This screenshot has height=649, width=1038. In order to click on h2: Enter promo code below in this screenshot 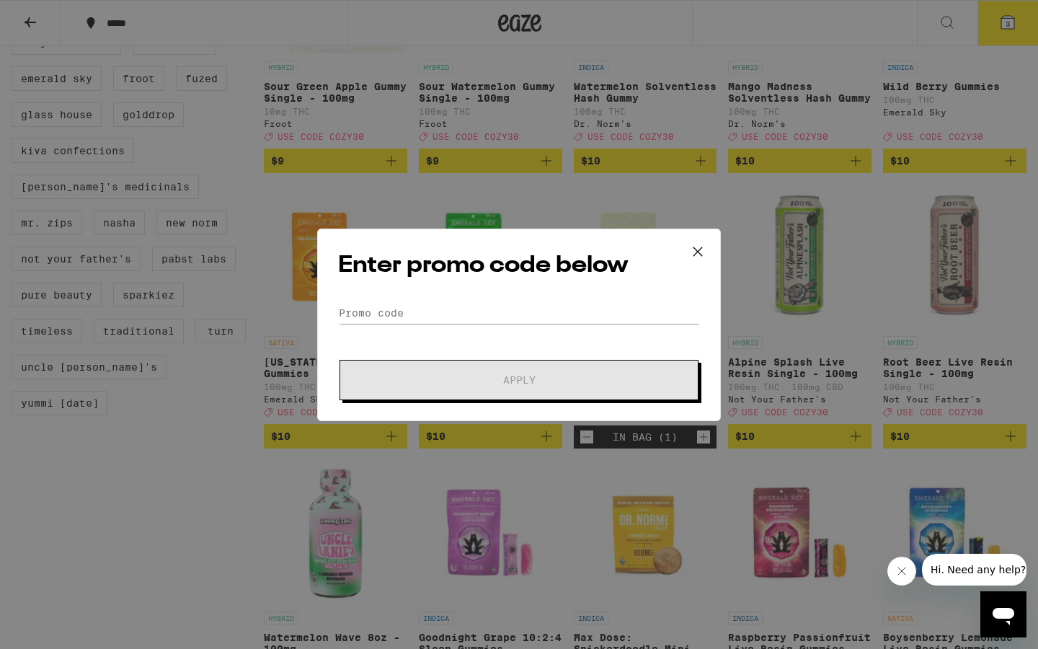, I will do `click(519, 265)`.